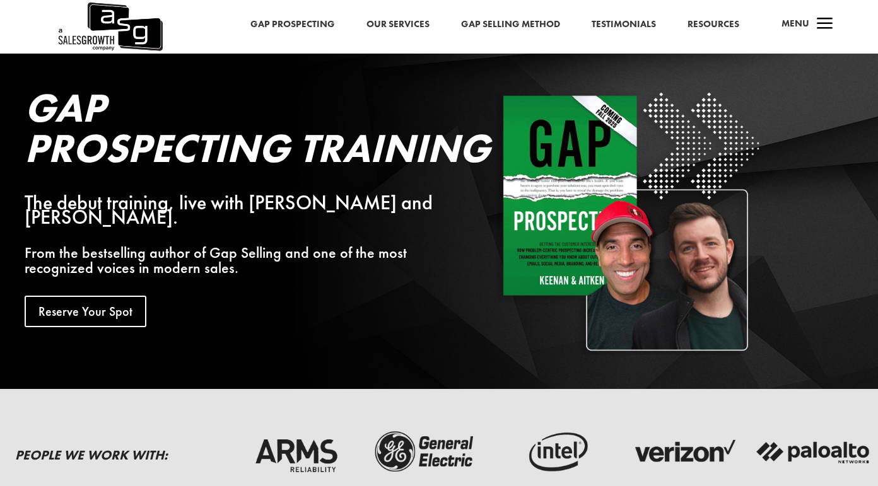  Describe the element at coordinates (554, 452) in the screenshot. I see `img: intel-logo-dark` at that location.